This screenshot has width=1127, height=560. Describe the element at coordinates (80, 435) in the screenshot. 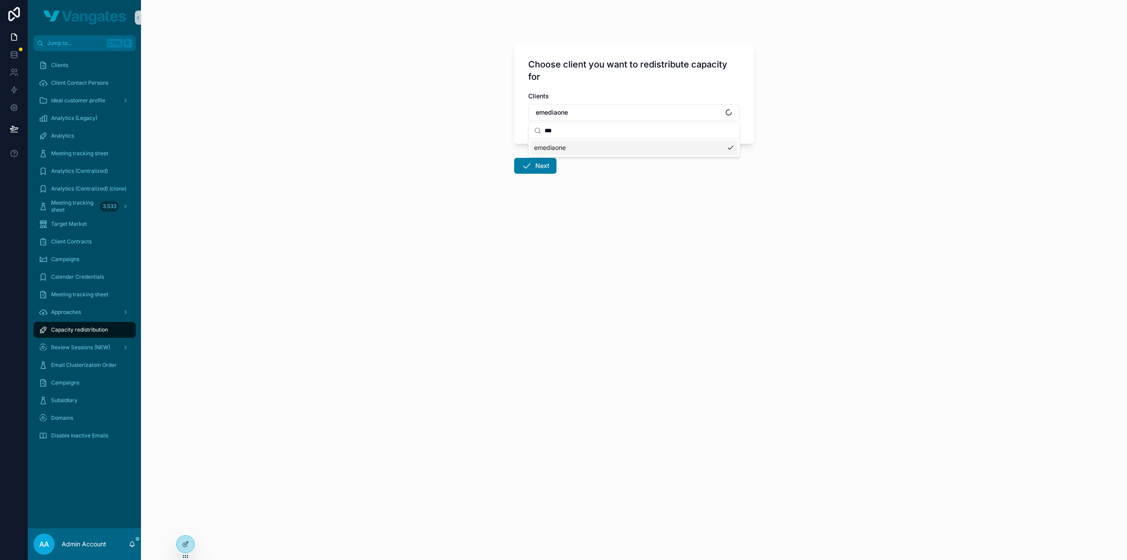

I see `span: Disable Inactive Emails` at that location.